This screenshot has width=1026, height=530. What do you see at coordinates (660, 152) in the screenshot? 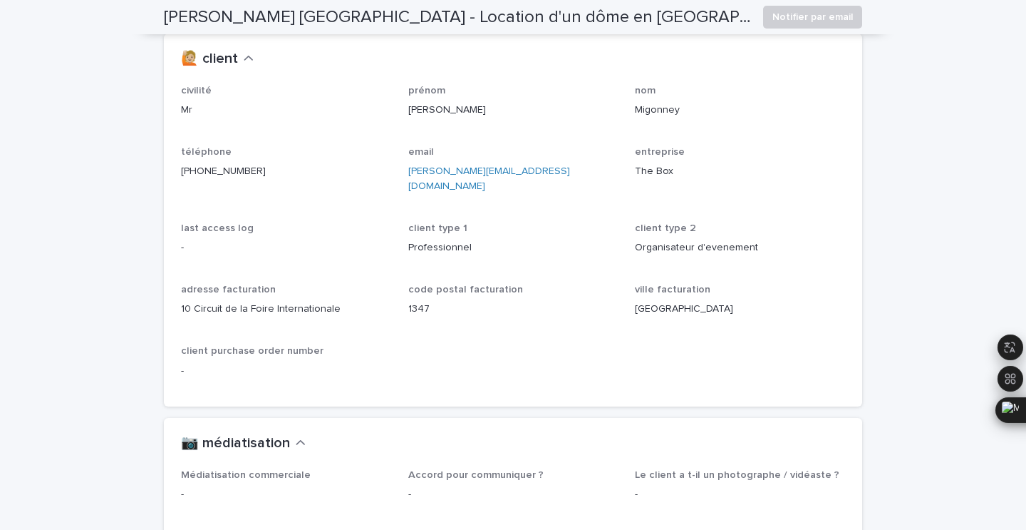
I see `span: entreprise` at bounding box center [660, 152].